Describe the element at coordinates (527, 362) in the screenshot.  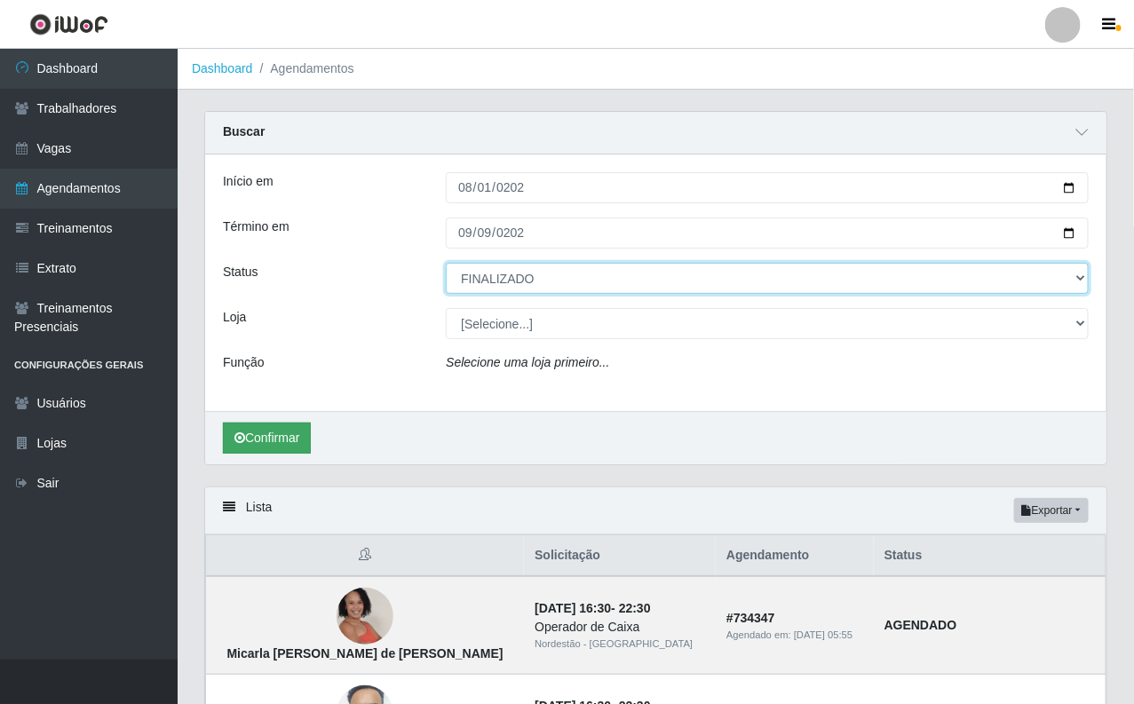
I see `i: Selecione uma loja primeiro...` at that location.